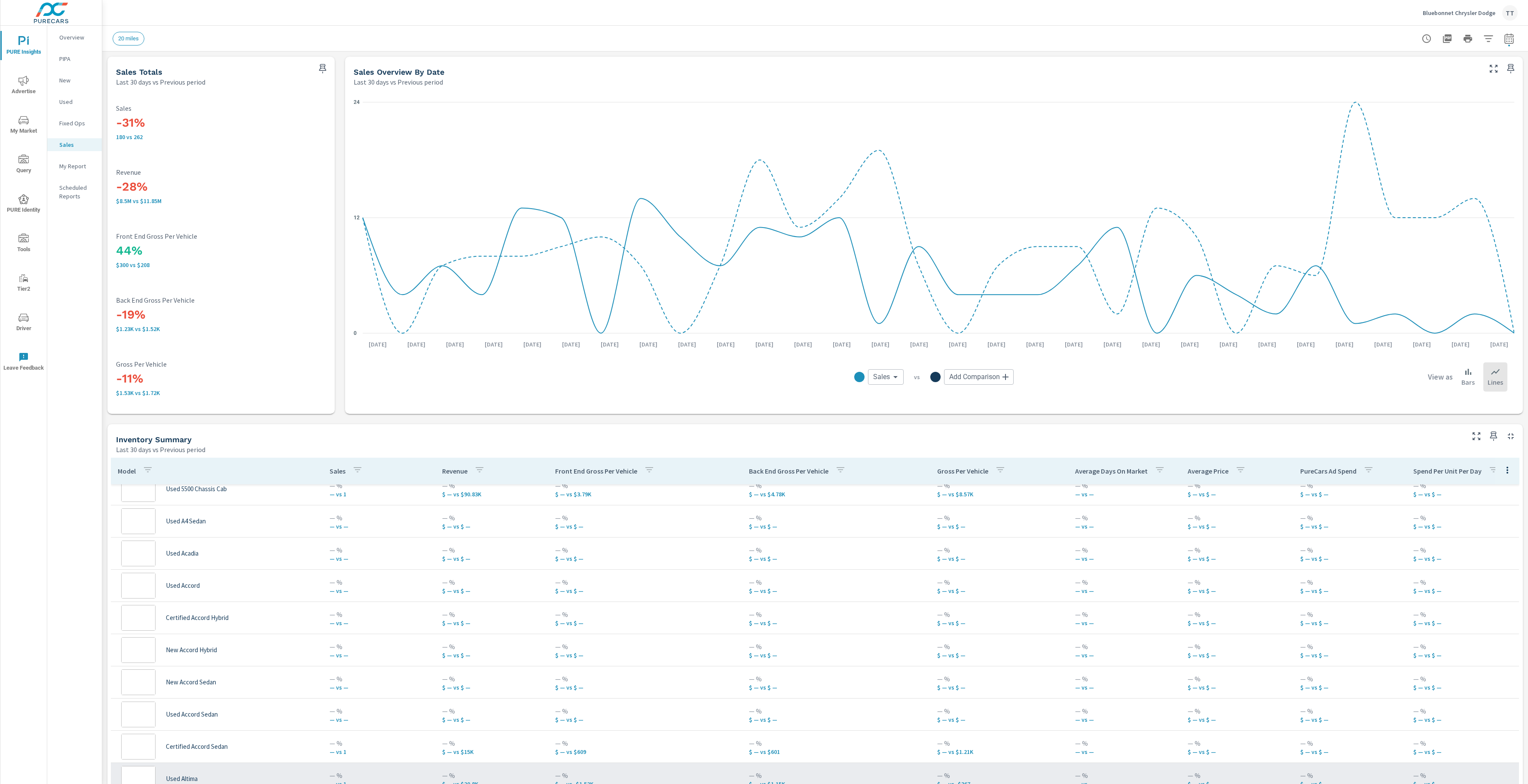 The height and width of the screenshot is (784, 1528). I want to click on span: Add Comparison, so click(974, 377).